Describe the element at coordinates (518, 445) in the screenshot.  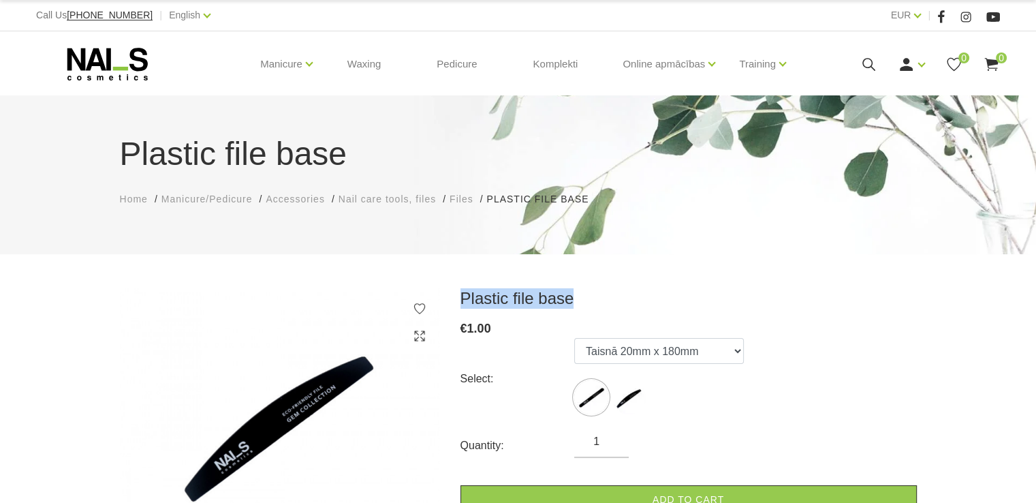
I see `div: Quantity:` at that location.